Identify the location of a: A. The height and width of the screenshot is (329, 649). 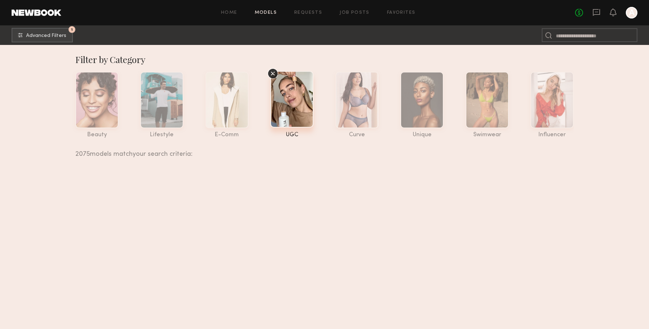
(631, 13).